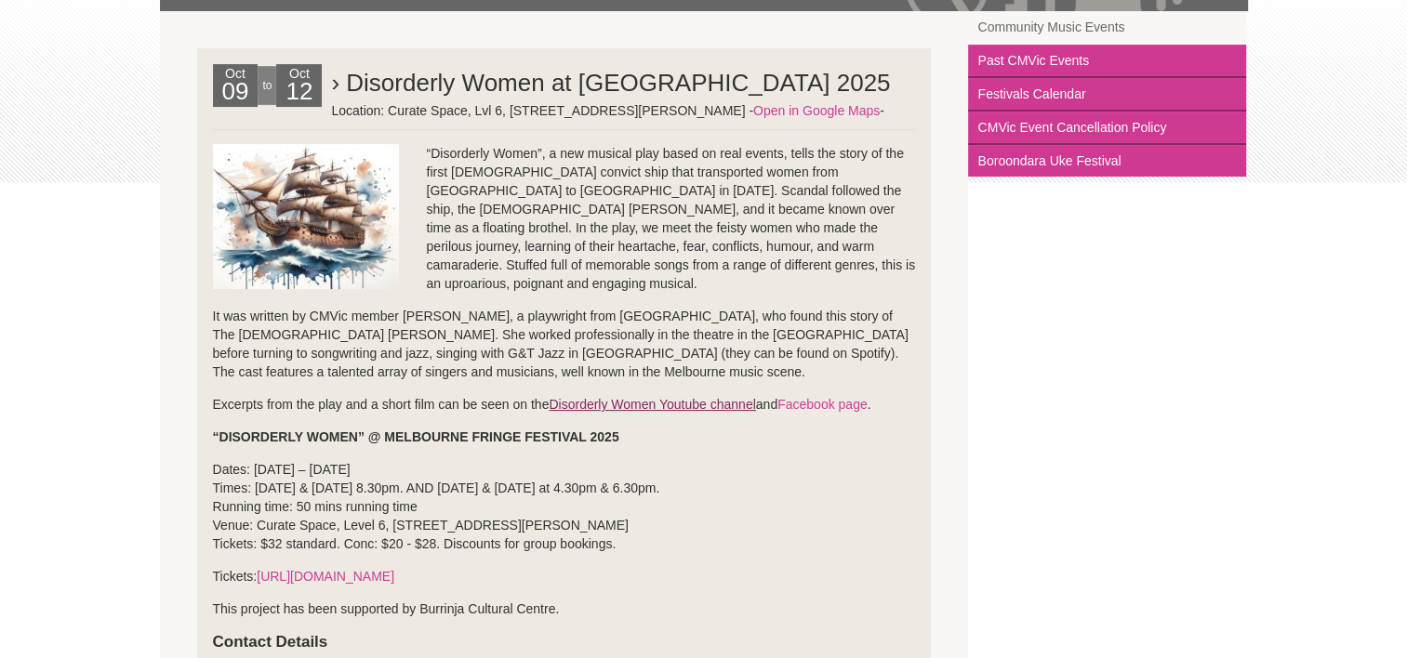 The height and width of the screenshot is (658, 1407). Describe the element at coordinates (1106, 28) in the screenshot. I see `a: Community Music Events` at that location.